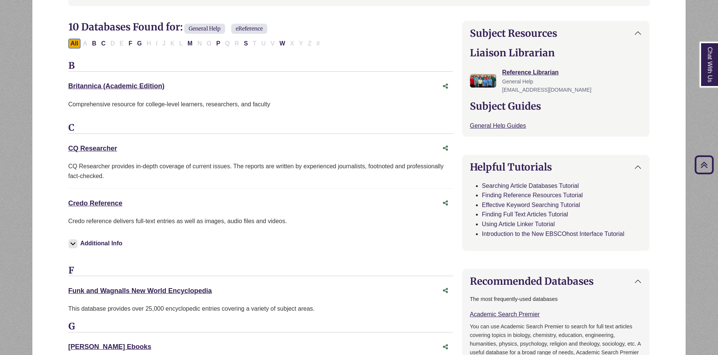 The height and width of the screenshot is (355, 718). What do you see at coordinates (140, 44) in the screenshot?
I see `button: Filter Results G` at bounding box center [140, 44].